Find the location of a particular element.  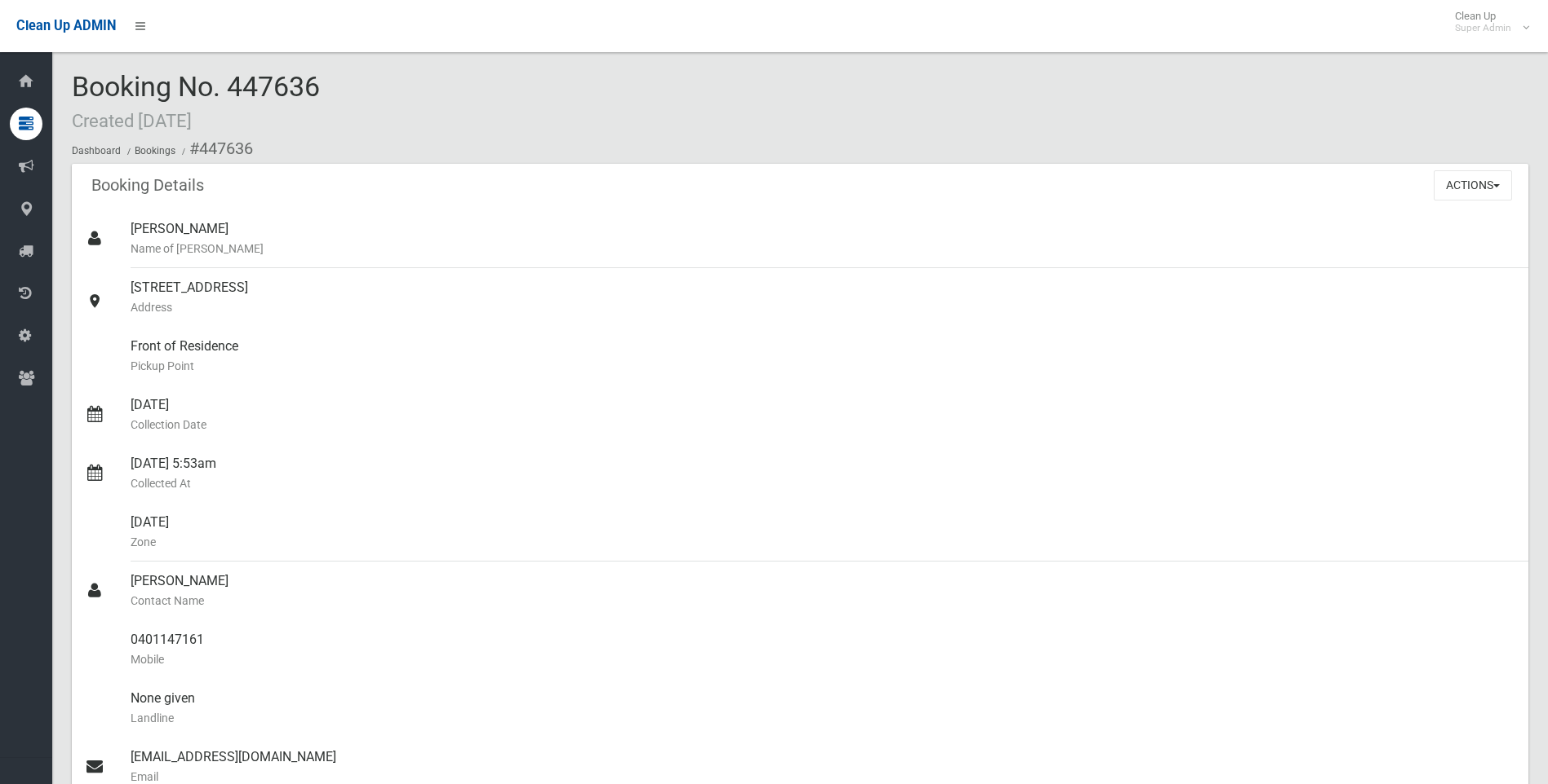

small: Zone is located at coordinates (822, 543).